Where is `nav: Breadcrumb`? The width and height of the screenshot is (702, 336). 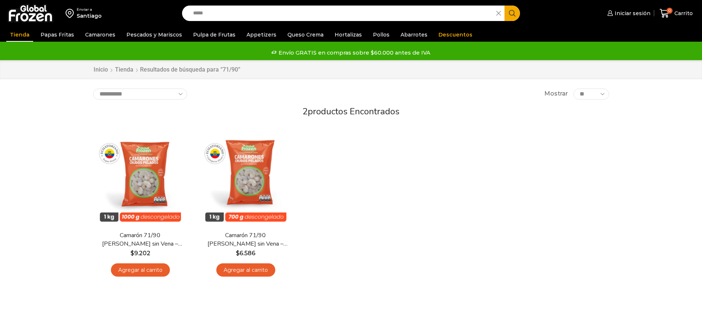
nav: Breadcrumb is located at coordinates (167, 70).